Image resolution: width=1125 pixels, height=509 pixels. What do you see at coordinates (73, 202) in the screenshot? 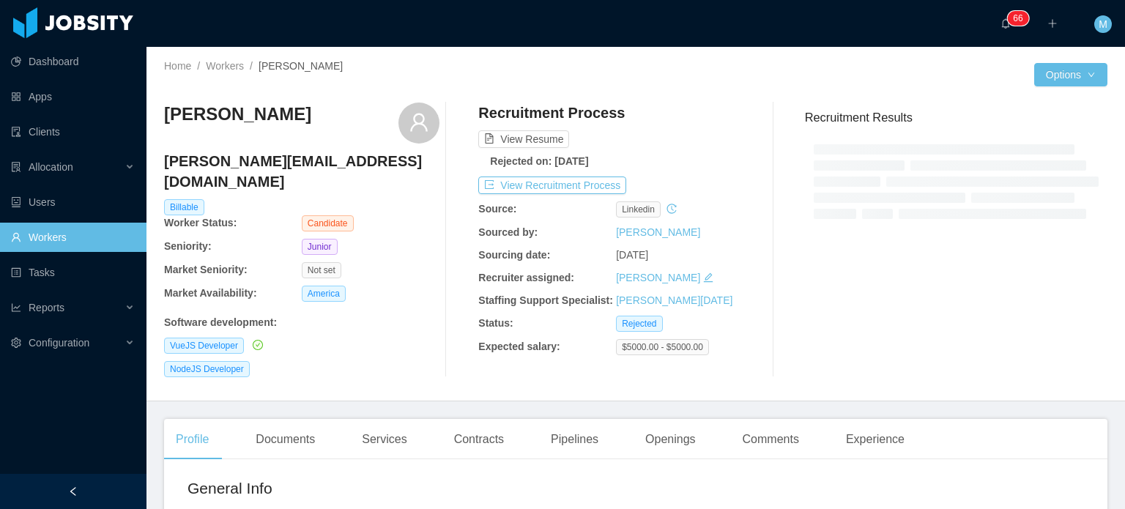
I see `a: icon: robotUsers` at bounding box center [73, 202].